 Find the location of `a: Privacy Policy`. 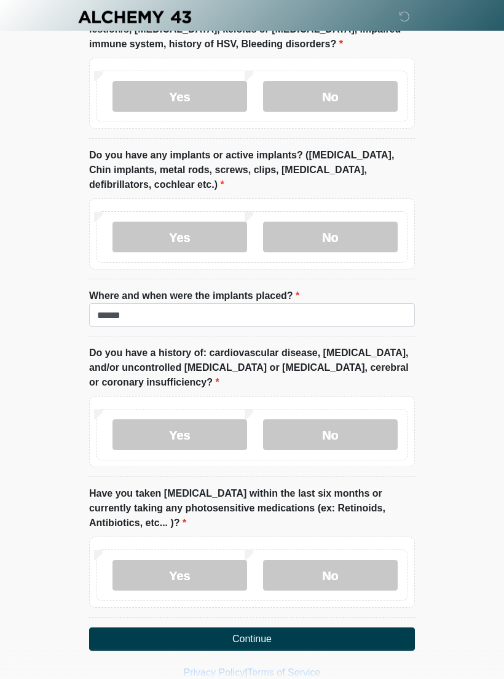

a: Privacy Policy is located at coordinates (214, 673).